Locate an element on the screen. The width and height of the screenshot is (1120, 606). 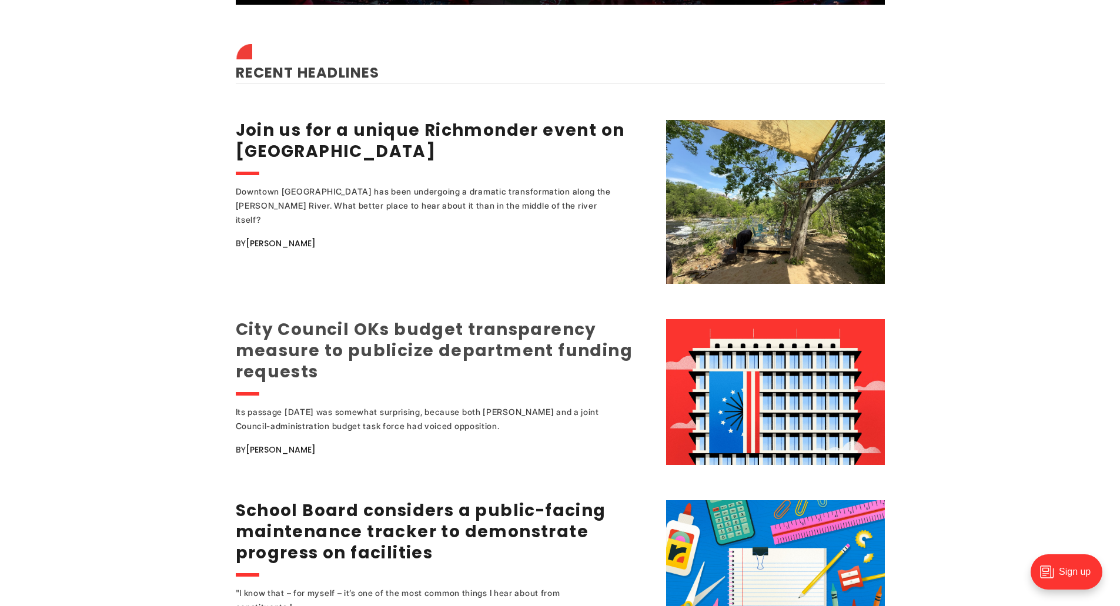
img: Join us for a unique Richmonder event on Sharp's Island is located at coordinates (775, 202).